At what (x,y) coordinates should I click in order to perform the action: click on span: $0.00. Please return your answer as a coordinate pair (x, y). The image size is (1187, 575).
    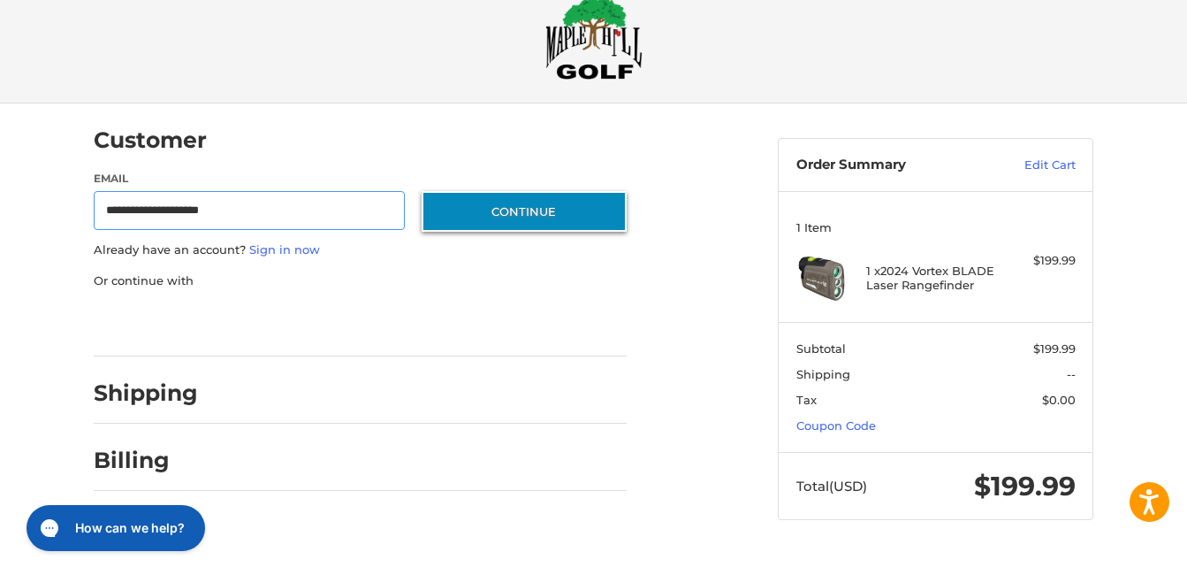
    Looking at the image, I should click on (1059, 400).